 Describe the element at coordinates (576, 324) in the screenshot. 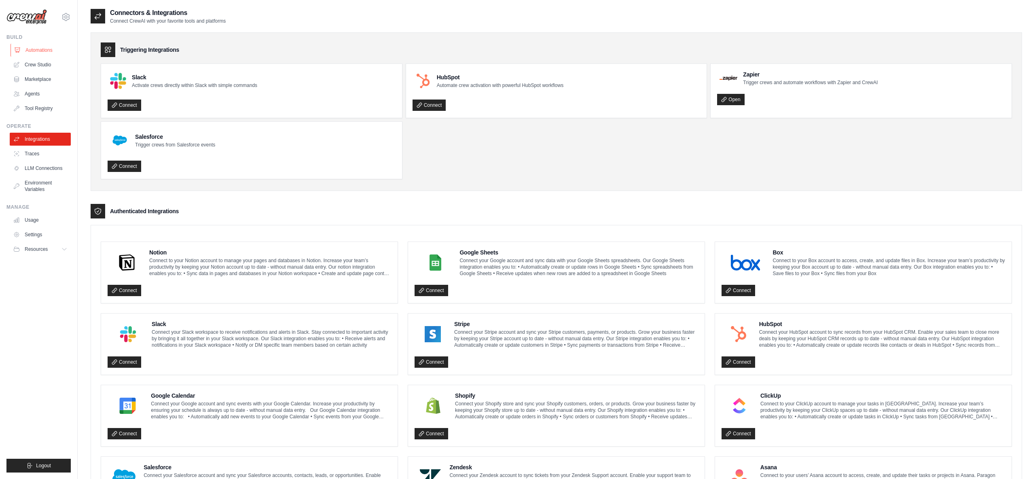

I see `h4: Stripe` at that location.